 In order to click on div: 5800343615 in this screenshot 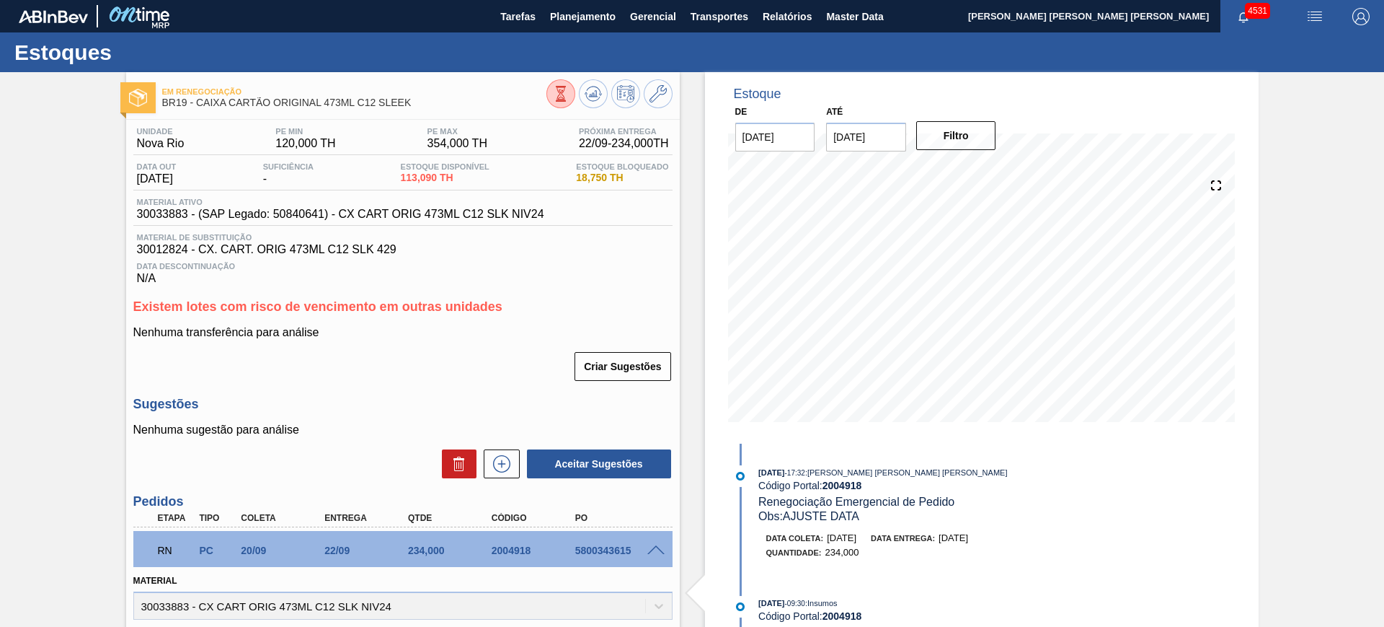, I will do `click(619, 550)`.